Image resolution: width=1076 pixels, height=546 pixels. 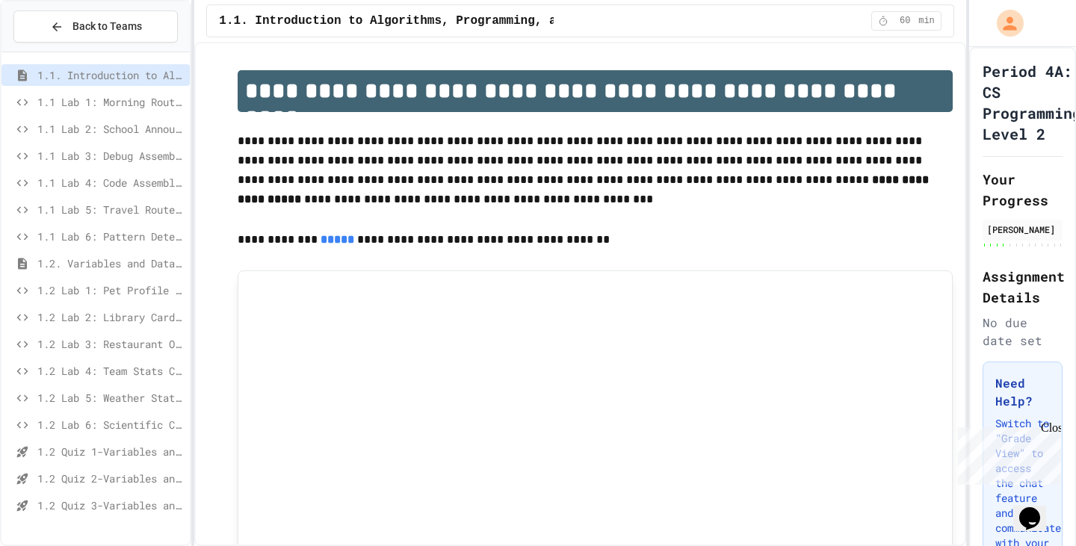 I want to click on span: 1.2 Lab 2: Library Card Creator, so click(x=111, y=317).